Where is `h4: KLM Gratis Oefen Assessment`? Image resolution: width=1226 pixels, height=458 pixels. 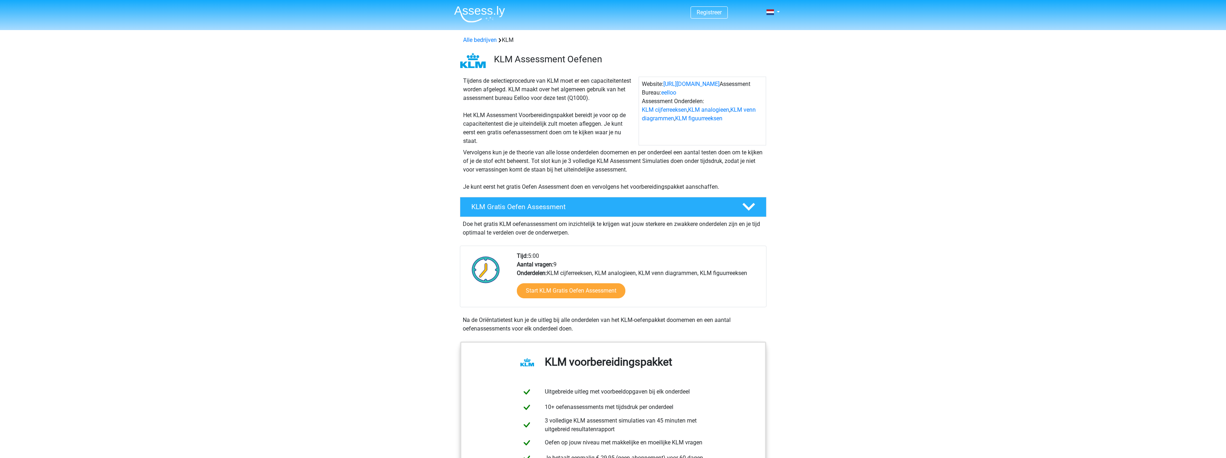 h4: KLM Gratis Oefen Assessment is located at coordinates (601, 207).